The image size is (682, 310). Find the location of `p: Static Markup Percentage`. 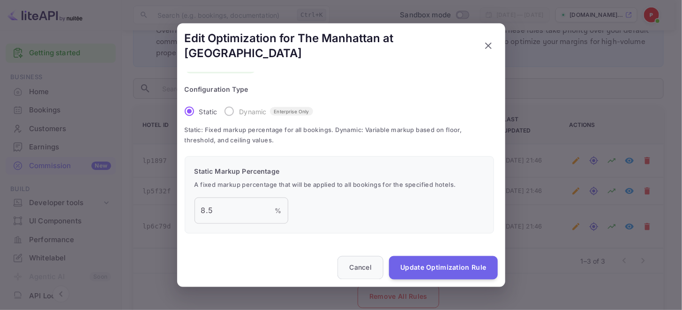

p: Static Markup Percentage is located at coordinates (339, 171).